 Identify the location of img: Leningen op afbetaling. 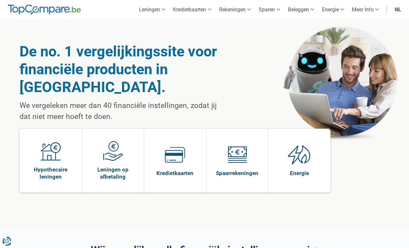
(113, 151).